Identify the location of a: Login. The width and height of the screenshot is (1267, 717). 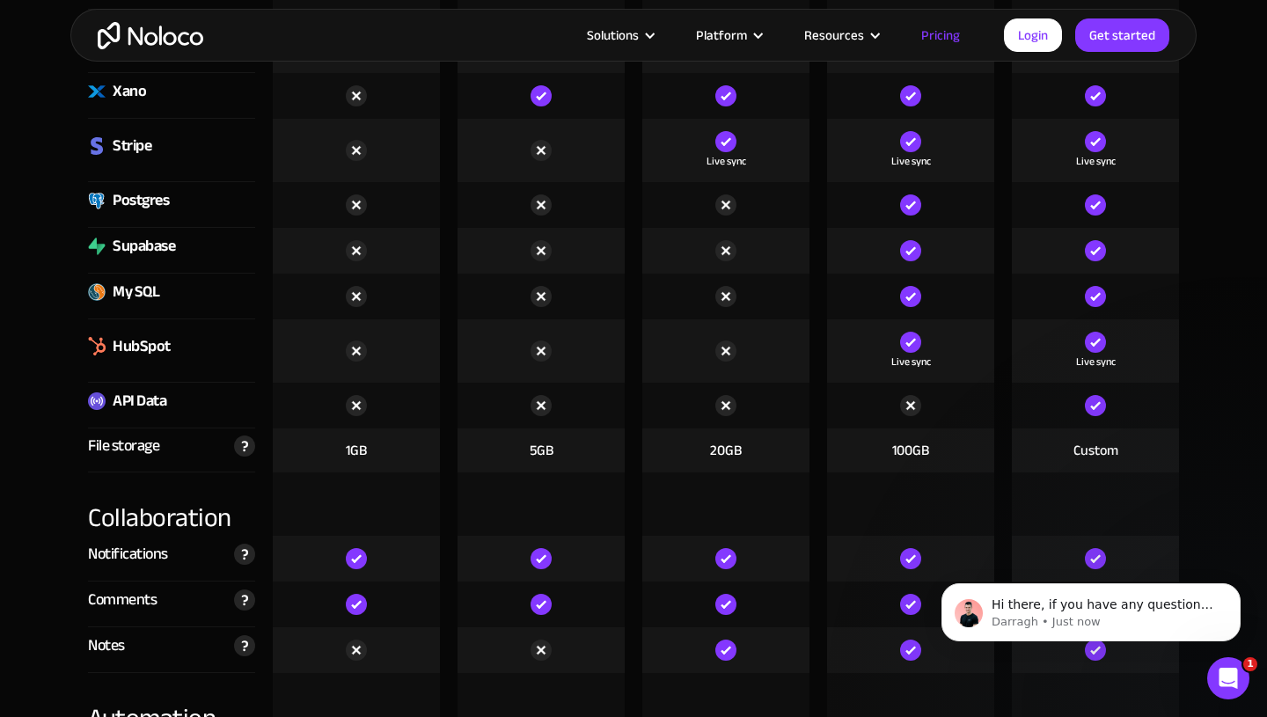
(1033, 35).